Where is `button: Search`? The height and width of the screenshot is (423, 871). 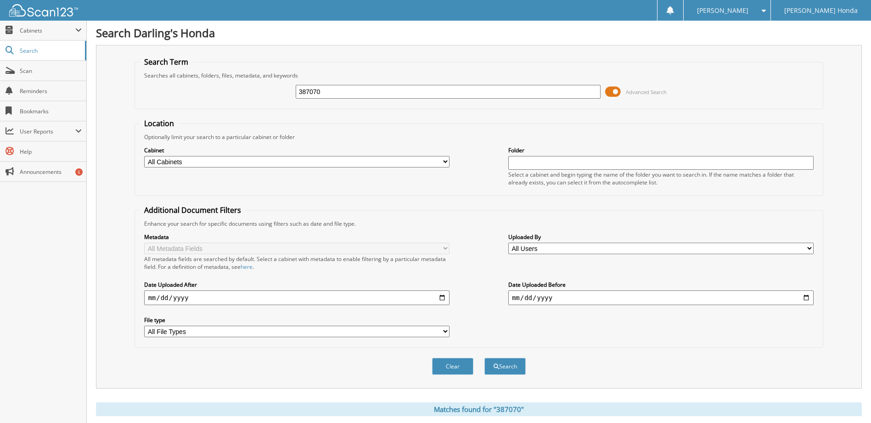
button: Search is located at coordinates (505, 366).